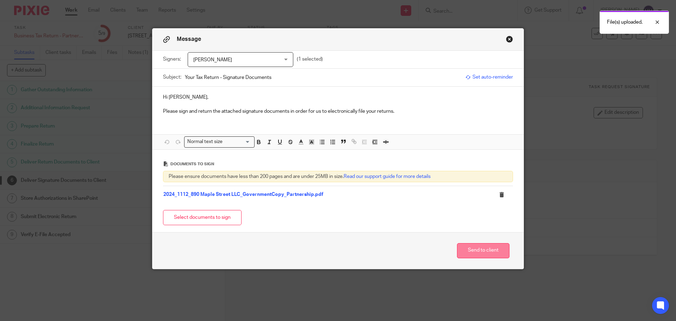  What do you see at coordinates (624, 22) in the screenshot?
I see `p: File(s) uploaded.` at bounding box center [624, 22].